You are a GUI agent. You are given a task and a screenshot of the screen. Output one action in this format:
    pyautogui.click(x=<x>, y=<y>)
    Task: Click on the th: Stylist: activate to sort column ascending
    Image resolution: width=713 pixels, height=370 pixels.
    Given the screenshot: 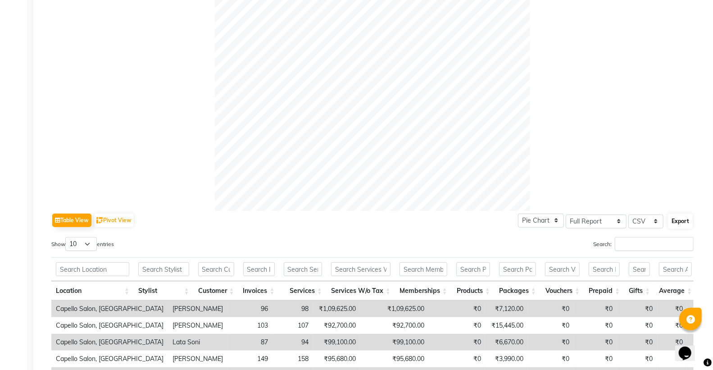 What is the action you would take?
    pyautogui.click(x=164, y=291)
    